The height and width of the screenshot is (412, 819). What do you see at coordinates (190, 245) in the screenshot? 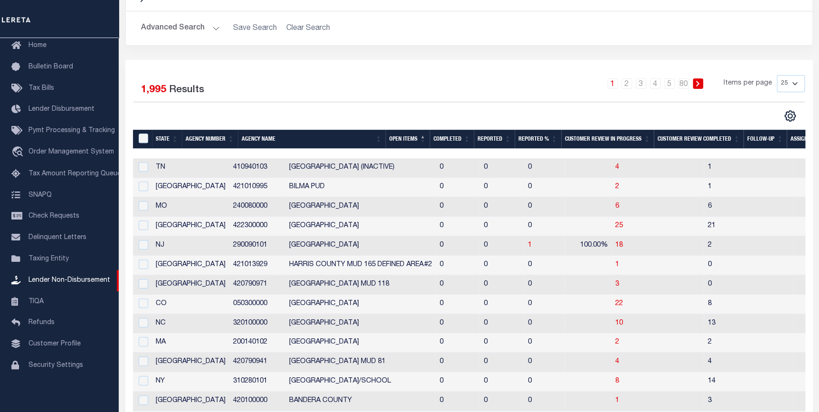
I see `td: NJ` at bounding box center [190, 245].